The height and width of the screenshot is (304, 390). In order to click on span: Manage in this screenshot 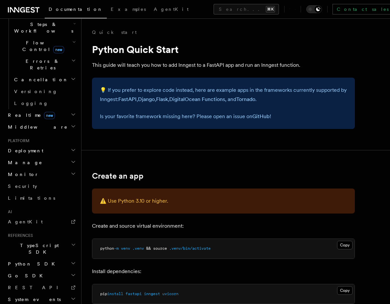, I will do `click(24, 162)`.